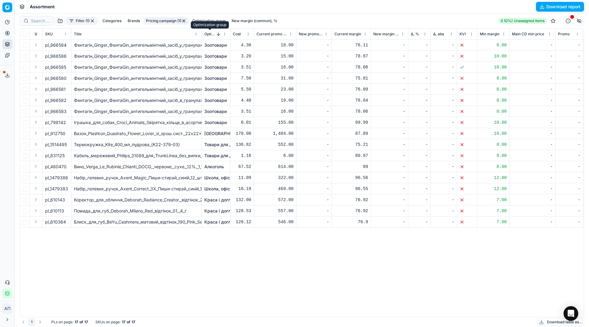  What do you see at coordinates (136, 189) in the screenshot?
I see `div: Набір_гелевих_ручок_Axent_Correct_3Х_Пиши-стирай_синій_12_шт._(AG1122-02-A)` at bounding box center [136, 189].